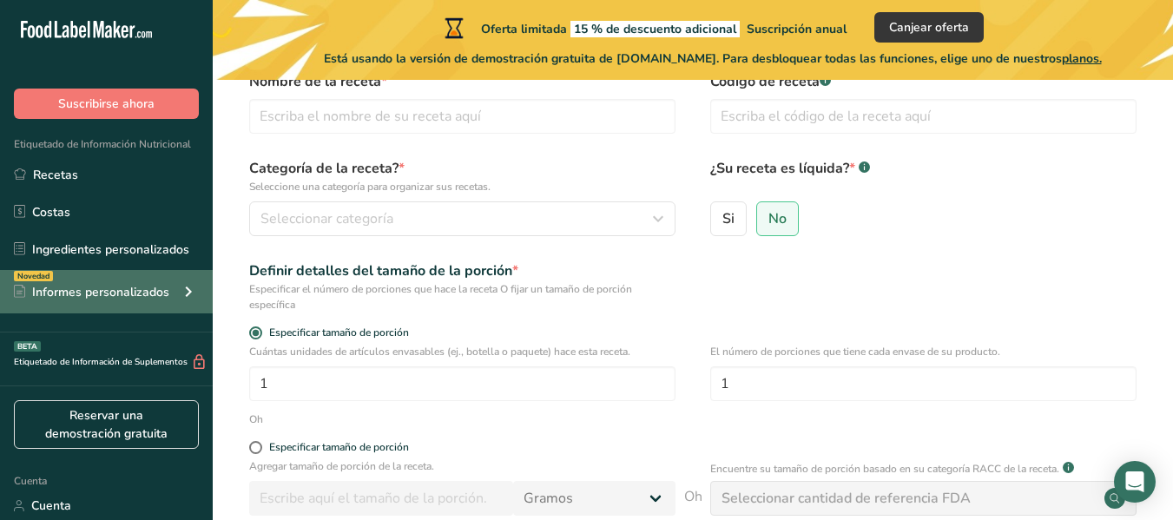  What do you see at coordinates (102, 144) in the screenshot?
I see `font: Etiquetado de Información Nutricional` at bounding box center [102, 144].